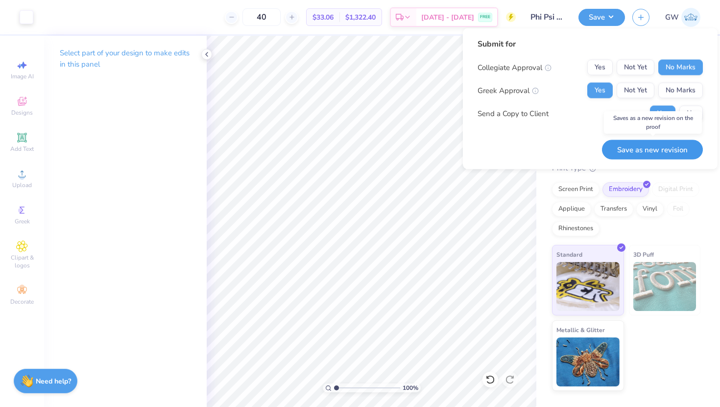 The image size is (720, 407). I want to click on span: Add Text, so click(22, 149).